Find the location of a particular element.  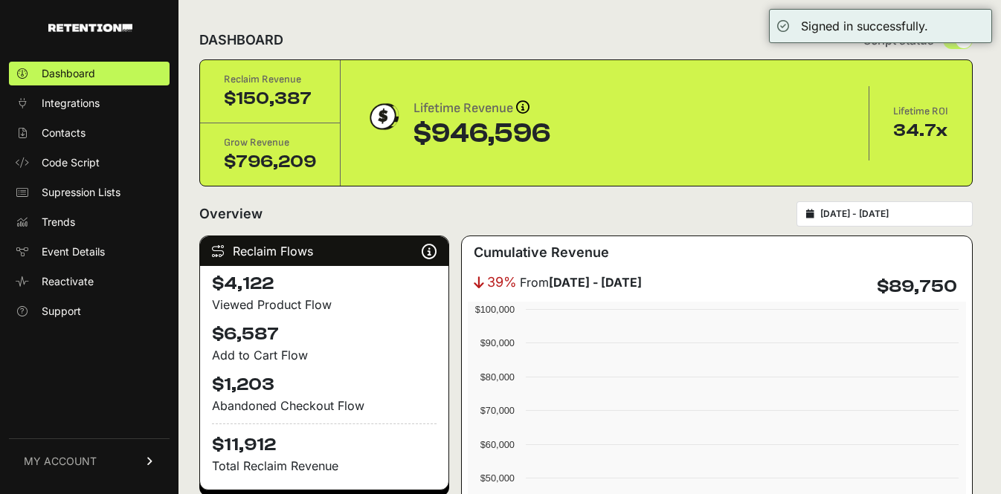

h4: $4,122 is located at coordinates (324, 284).